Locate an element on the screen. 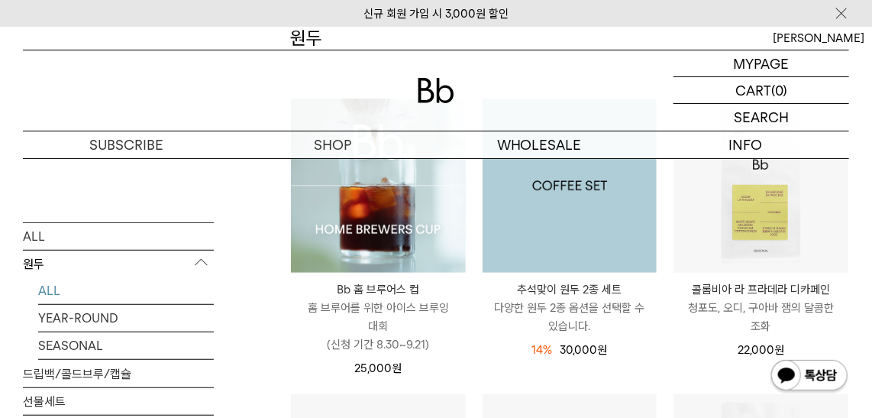  p: SEARCH is located at coordinates (761, 117).